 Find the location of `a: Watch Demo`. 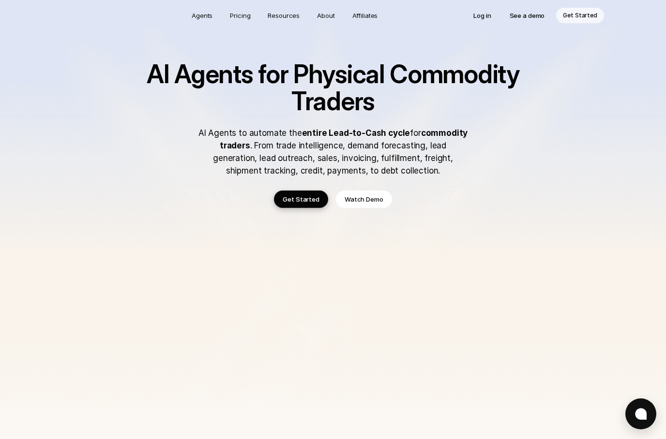

a: Watch Demo is located at coordinates (364, 199).